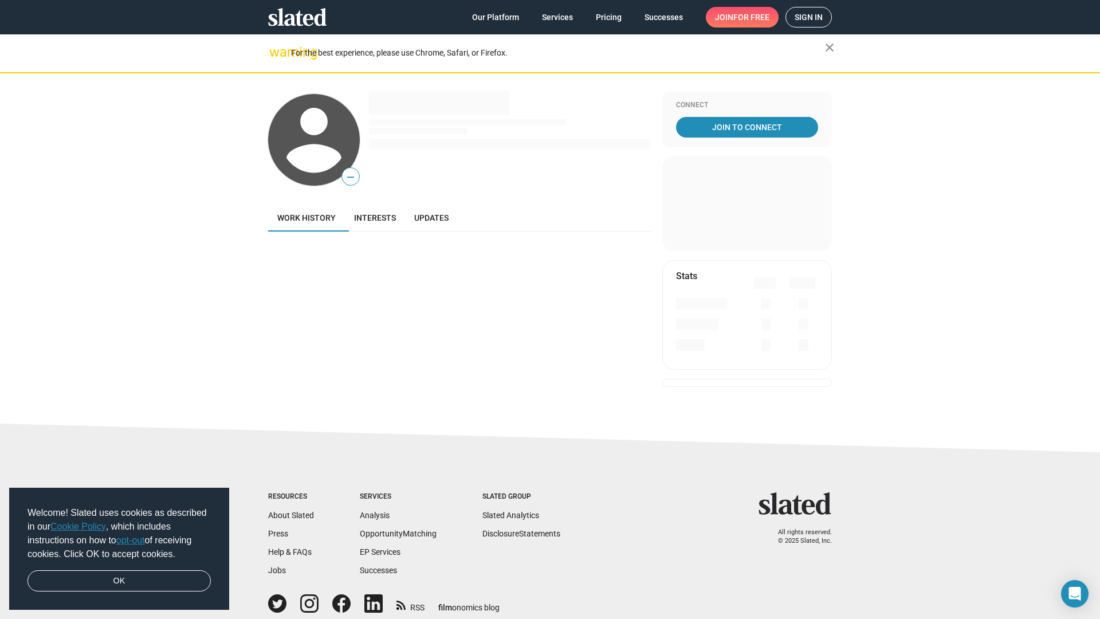  Describe the element at coordinates (608, 17) in the screenshot. I see `span: Pricing` at that location.